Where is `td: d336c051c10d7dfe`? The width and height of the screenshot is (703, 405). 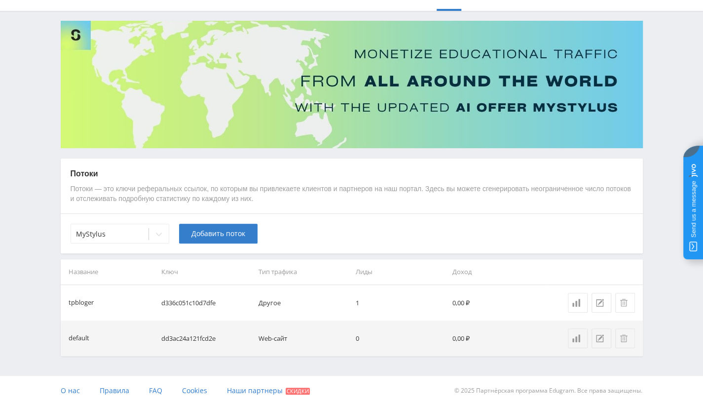 td: d336c051c10d7dfe is located at coordinates (206, 302).